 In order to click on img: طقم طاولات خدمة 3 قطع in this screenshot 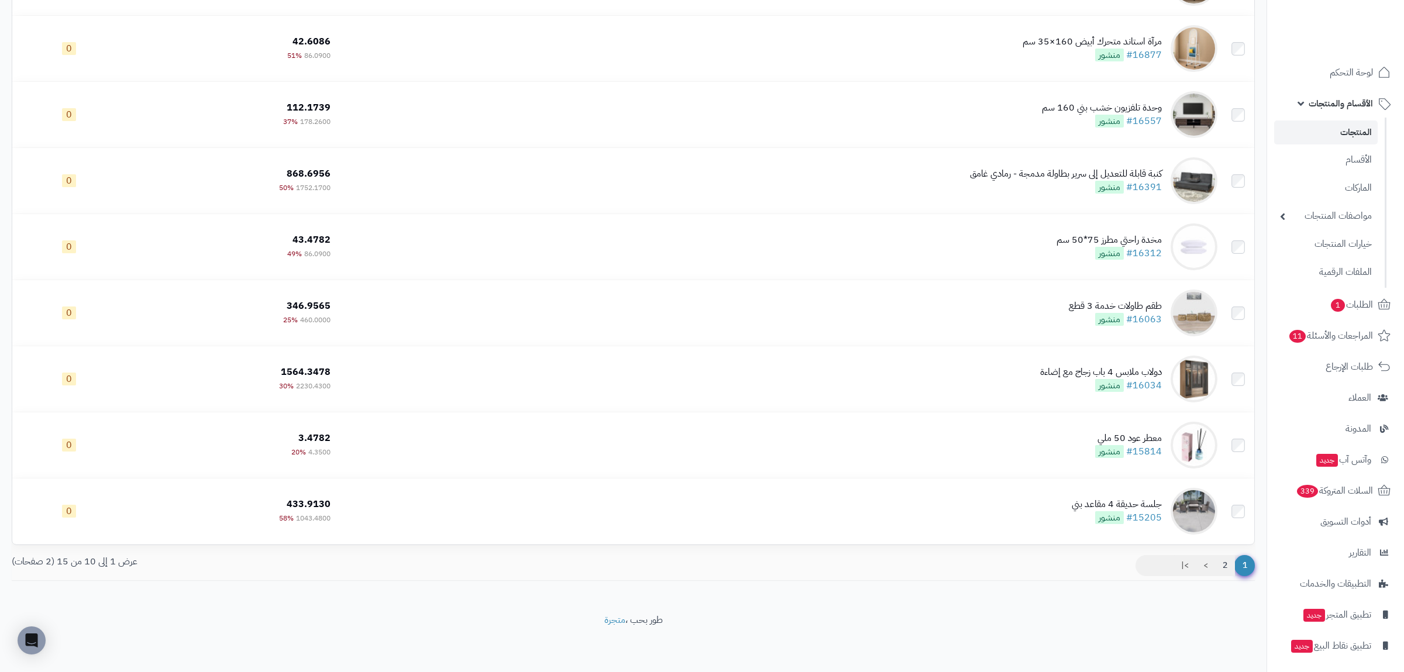, I will do `click(1194, 313)`.